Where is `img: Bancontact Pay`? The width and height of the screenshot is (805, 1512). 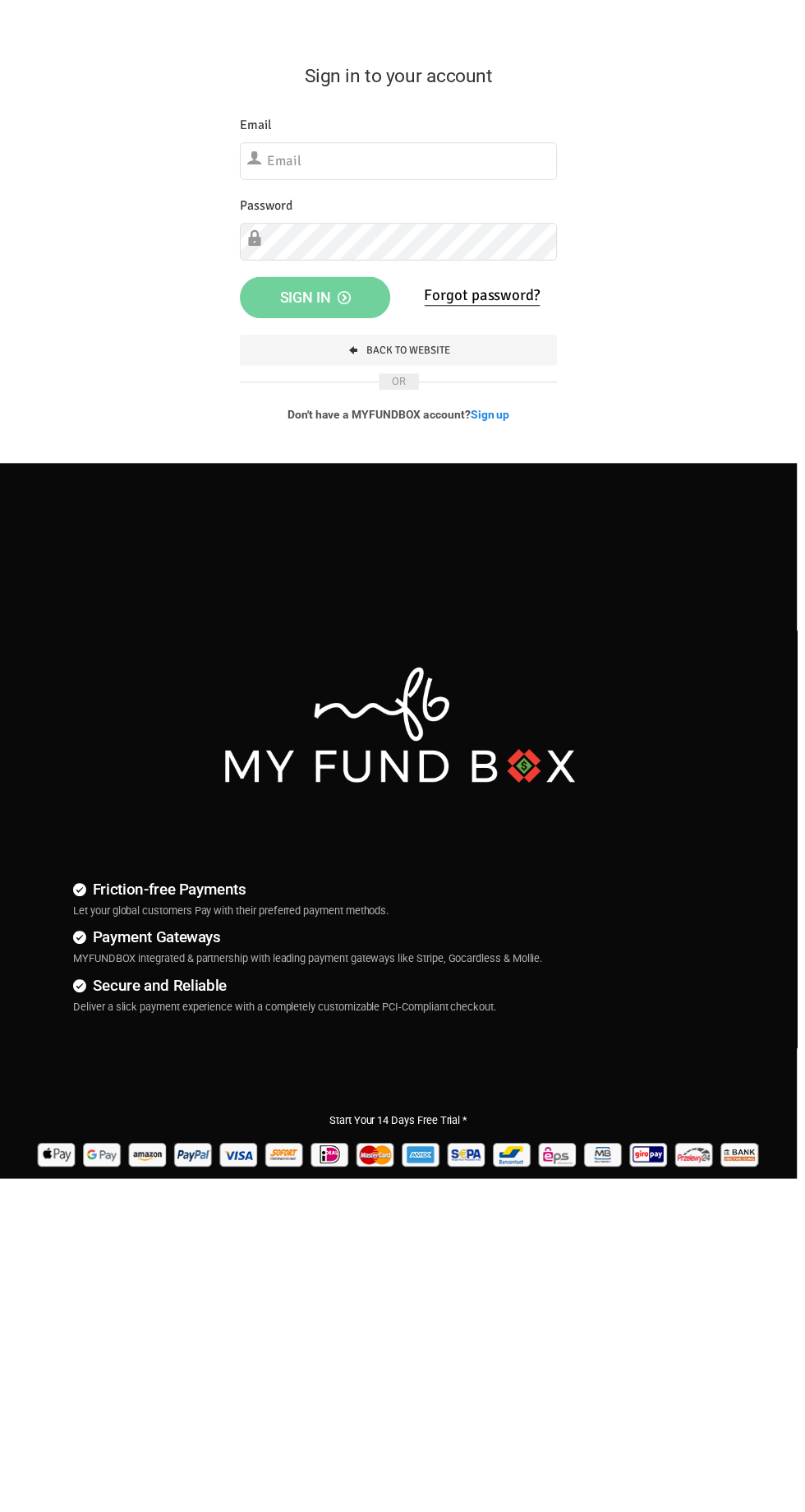
img: Bancontact Pay is located at coordinates (517, 1165).